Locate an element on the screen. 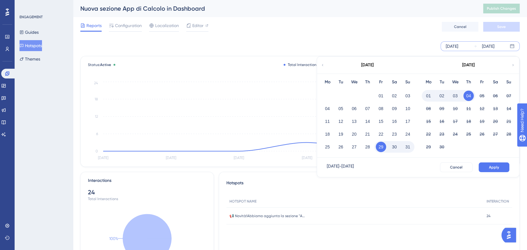  button: Hotspots is located at coordinates (31, 46).